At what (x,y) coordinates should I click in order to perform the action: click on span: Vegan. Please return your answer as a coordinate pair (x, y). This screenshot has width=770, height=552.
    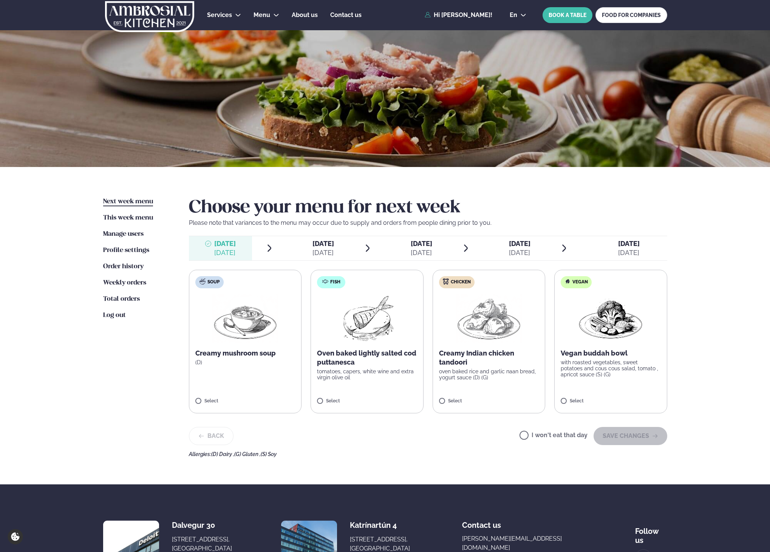
    Looking at the image, I should click on (580, 282).